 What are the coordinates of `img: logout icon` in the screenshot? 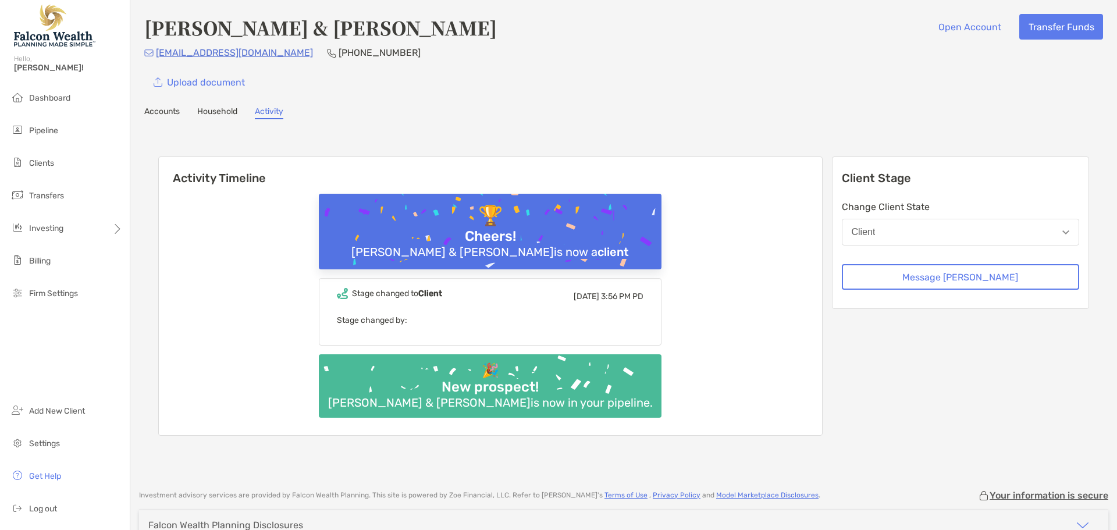 It's located at (17, 508).